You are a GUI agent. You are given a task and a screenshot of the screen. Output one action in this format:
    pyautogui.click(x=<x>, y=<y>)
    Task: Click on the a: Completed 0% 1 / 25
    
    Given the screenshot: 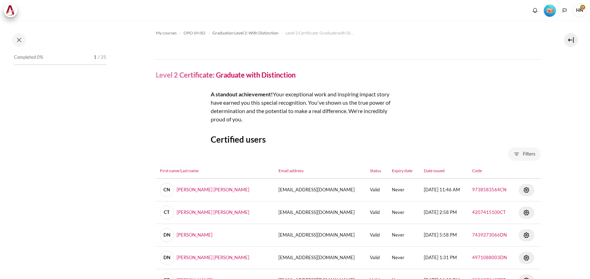 What is the action you would take?
    pyautogui.click(x=60, y=62)
    